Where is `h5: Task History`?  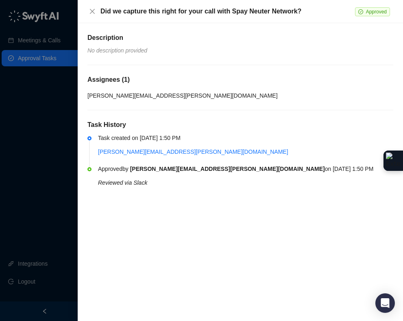 h5: Task History is located at coordinates (240, 125).